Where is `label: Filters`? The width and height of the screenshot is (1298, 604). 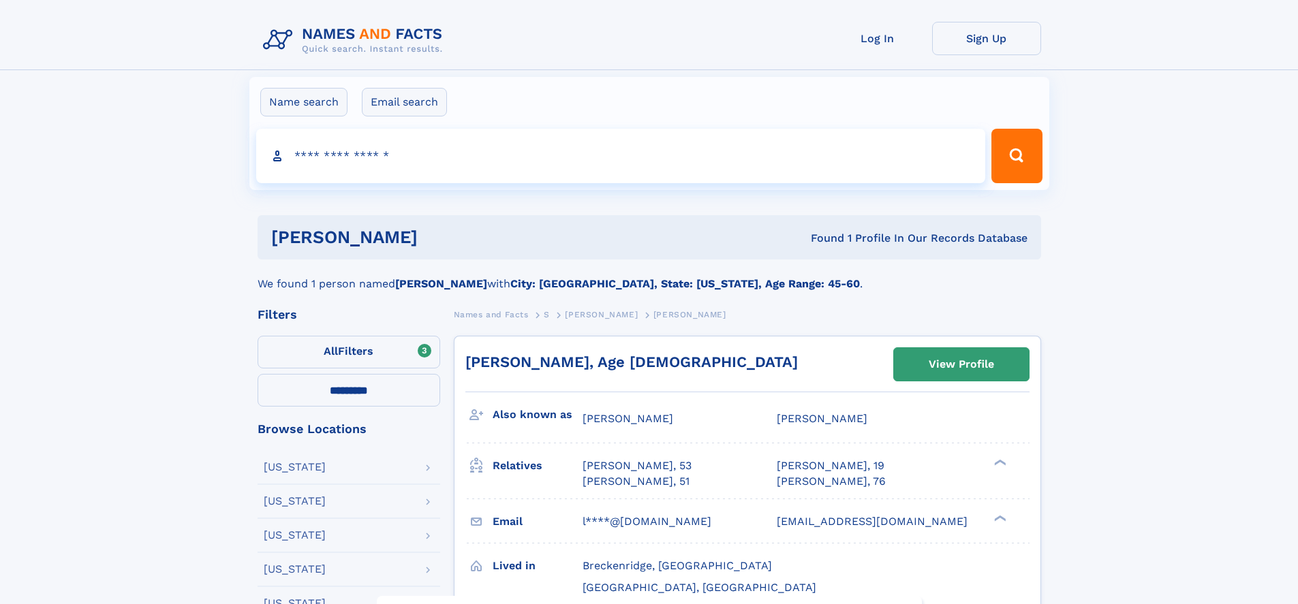
label: Filters is located at coordinates (349, 352).